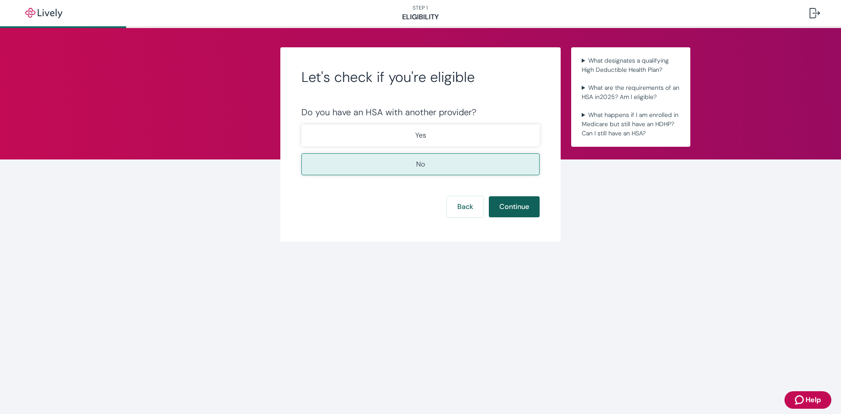 Image resolution: width=841 pixels, height=414 pixels. Describe the element at coordinates (420, 164) in the screenshot. I see `button: No` at that location.